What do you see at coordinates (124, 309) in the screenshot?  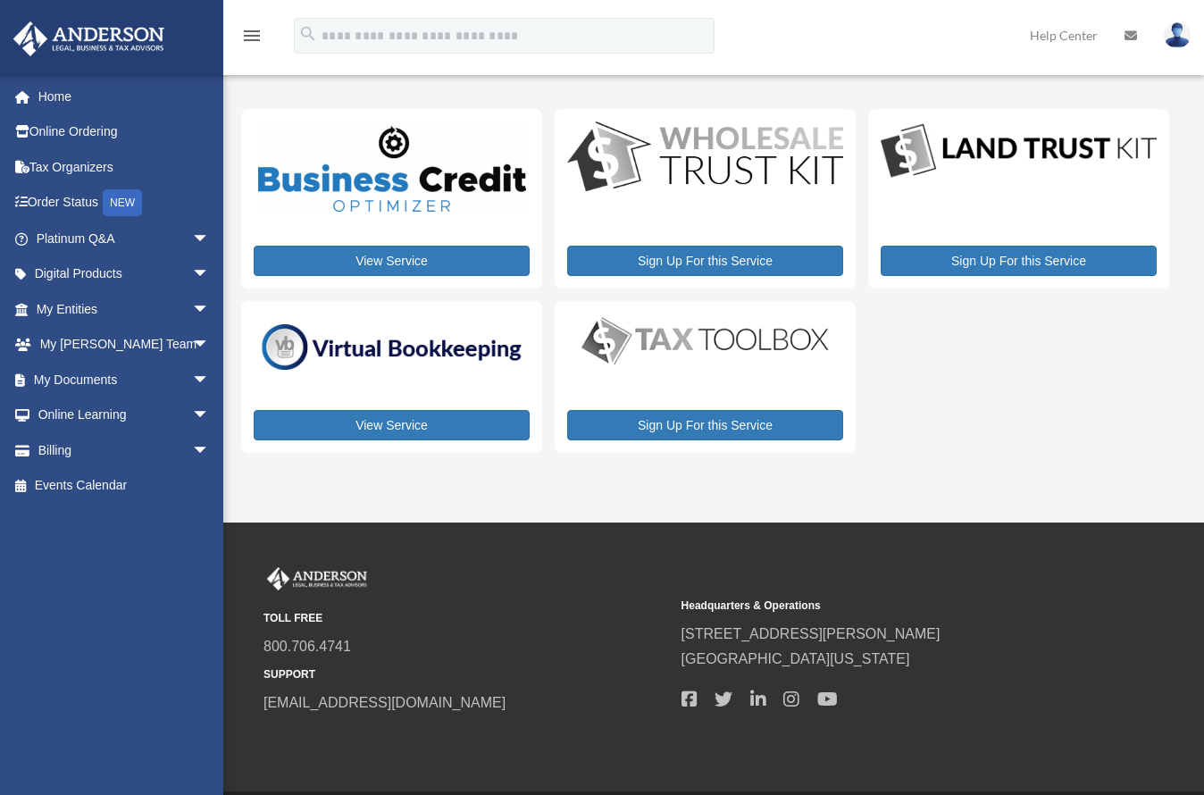 I see `a: My Entitiesarrow_drop_down` at bounding box center [124, 309].